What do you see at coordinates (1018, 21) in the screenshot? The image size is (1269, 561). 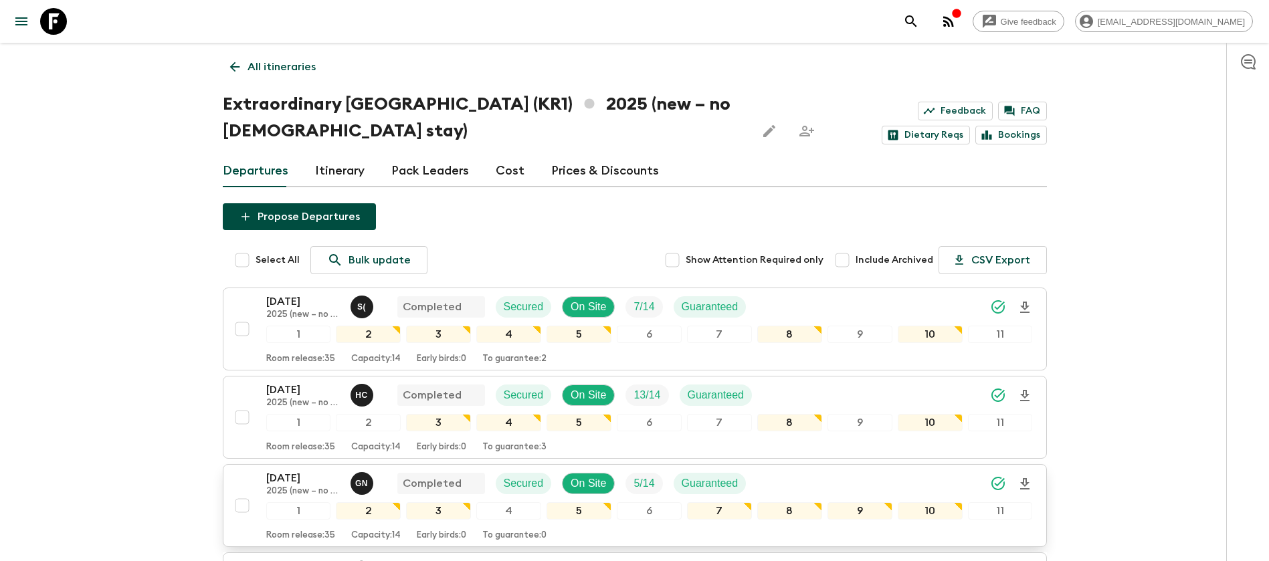 I see `a: Give feedback` at bounding box center [1018, 21].